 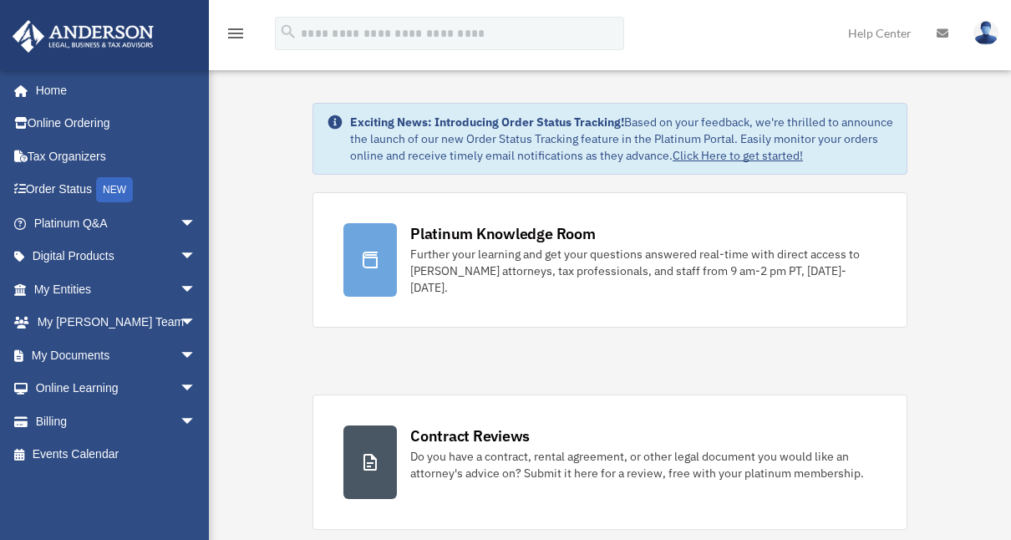 I want to click on div: Contract Reviews, so click(x=469, y=435).